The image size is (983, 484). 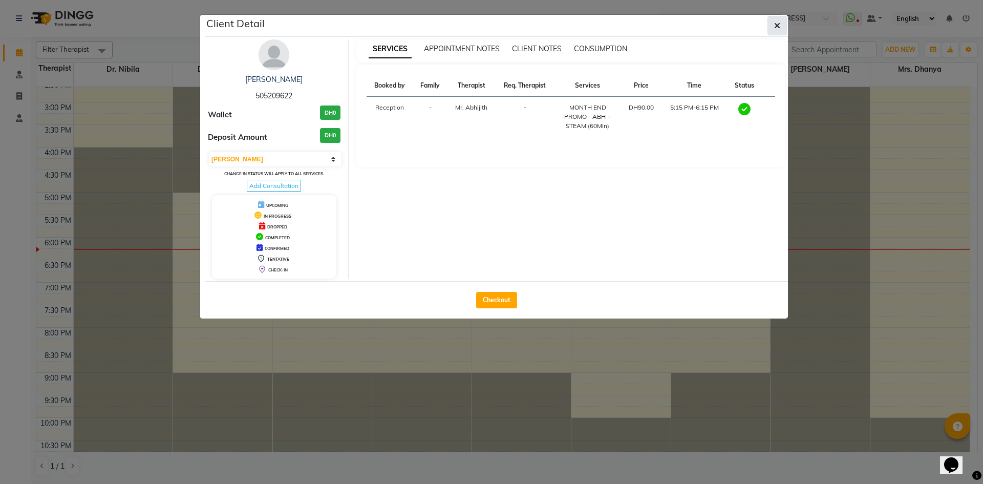 What do you see at coordinates (278, 270) in the screenshot?
I see `span: CHECK-IN` at bounding box center [278, 270].